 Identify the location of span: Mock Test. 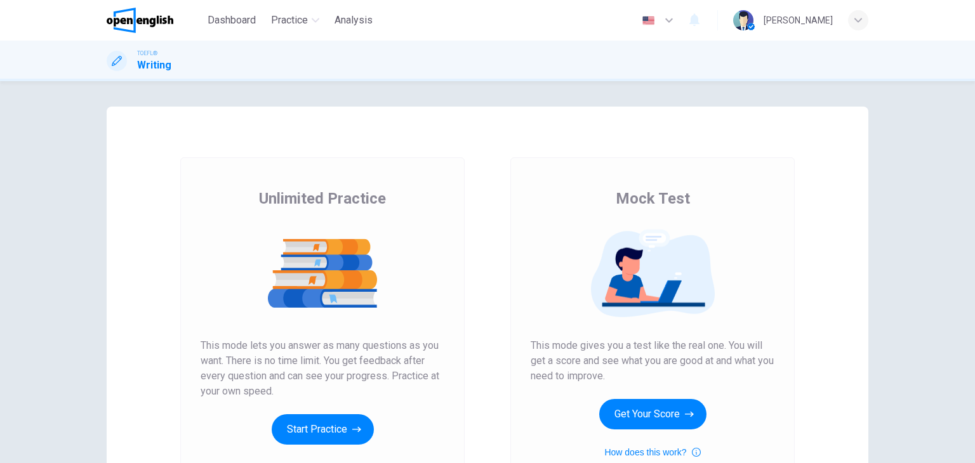
(652, 199).